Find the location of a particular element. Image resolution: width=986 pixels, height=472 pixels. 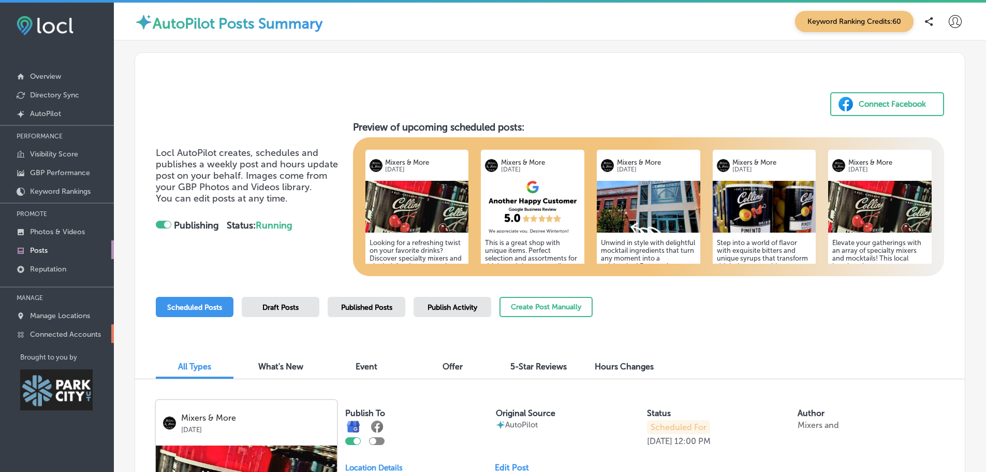

p: Photos & Videos is located at coordinates (57, 231).